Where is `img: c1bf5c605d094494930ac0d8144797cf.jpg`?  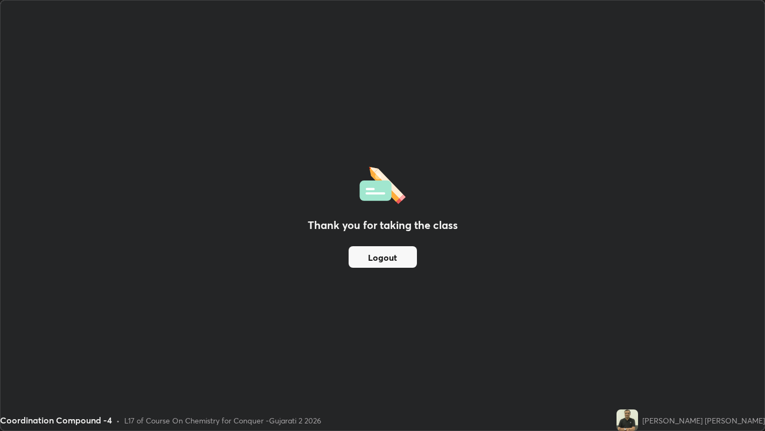 img: c1bf5c605d094494930ac0d8144797cf.jpg is located at coordinates (628, 420).